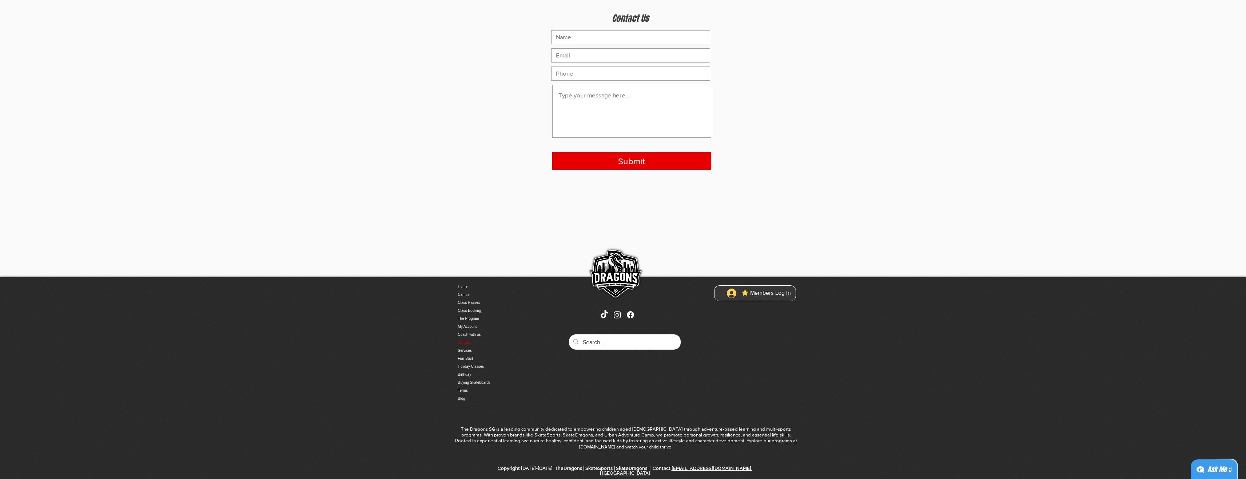 The width and height of the screenshot is (1246, 479). Describe the element at coordinates (630, 18) in the screenshot. I see `span: Contact Us` at that location.